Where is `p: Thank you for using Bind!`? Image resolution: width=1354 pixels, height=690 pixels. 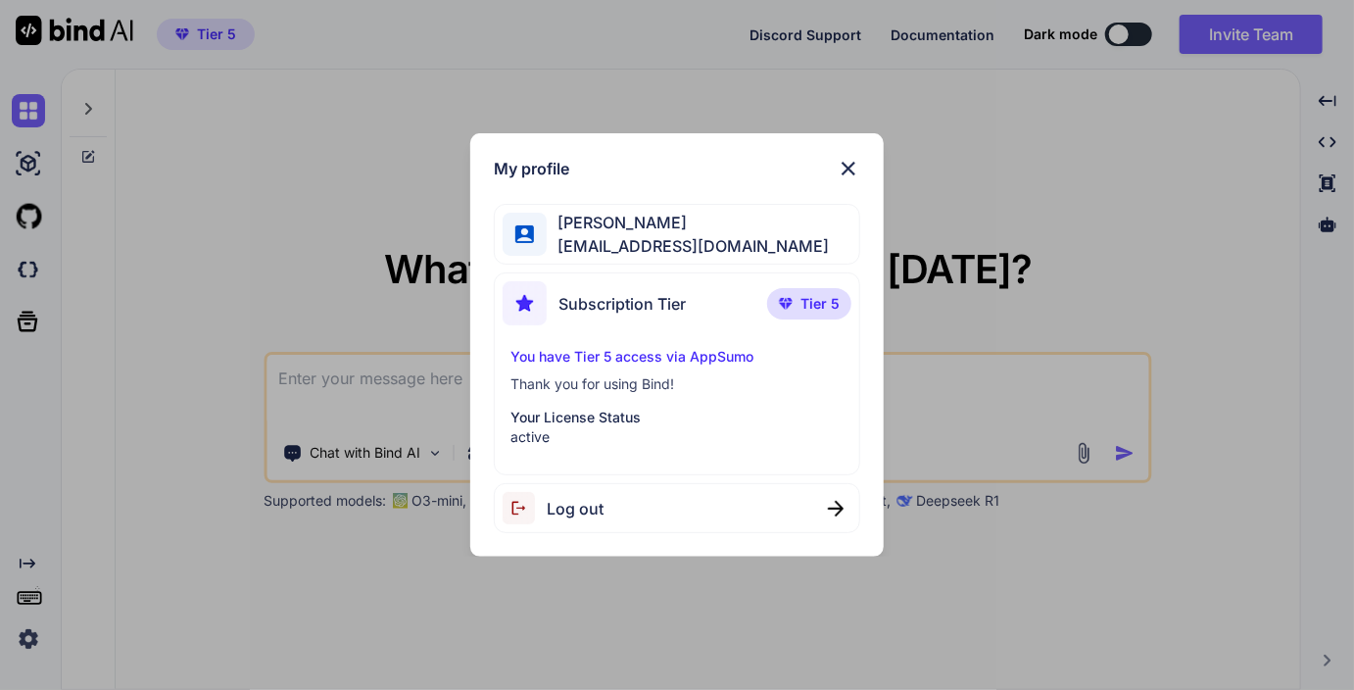 p: Thank you for using Bind! is located at coordinates (677, 384).